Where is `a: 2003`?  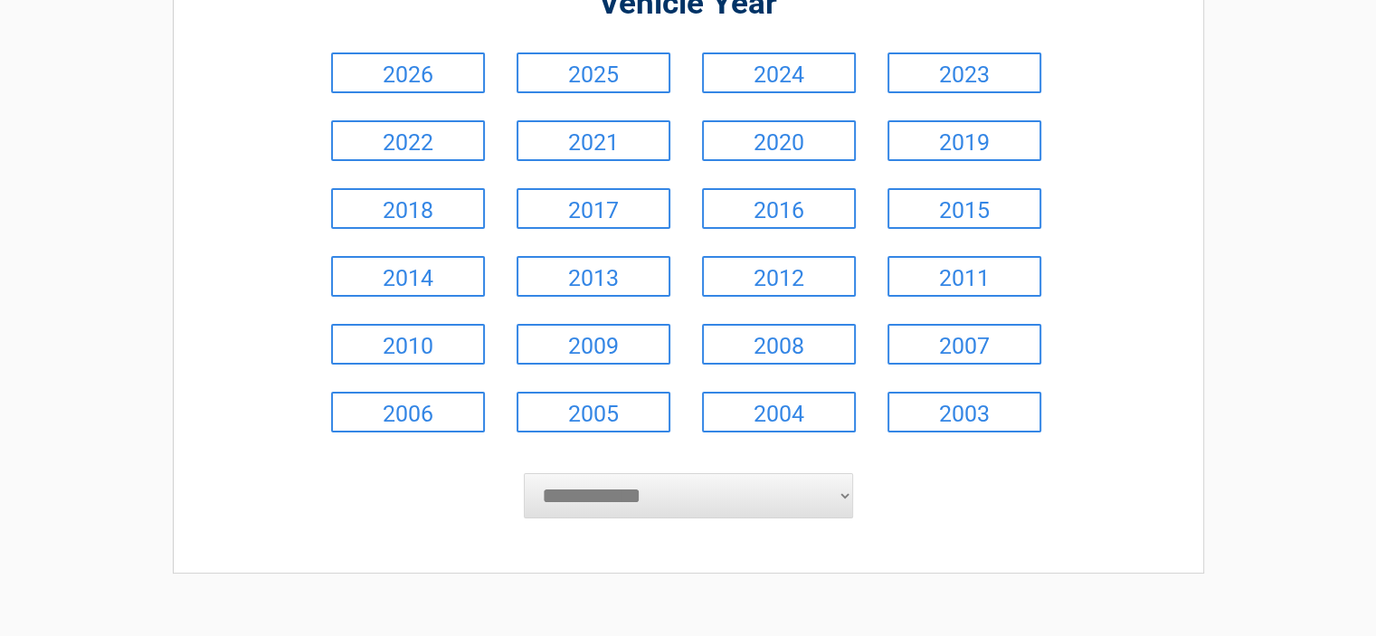 a: 2003 is located at coordinates (964, 412).